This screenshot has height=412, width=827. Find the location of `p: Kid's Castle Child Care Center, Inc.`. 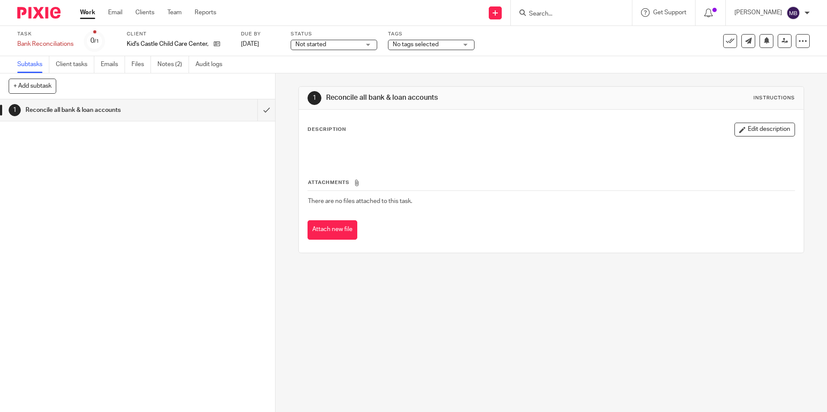

p: Kid's Castle Child Care Center, Inc. is located at coordinates (168, 44).